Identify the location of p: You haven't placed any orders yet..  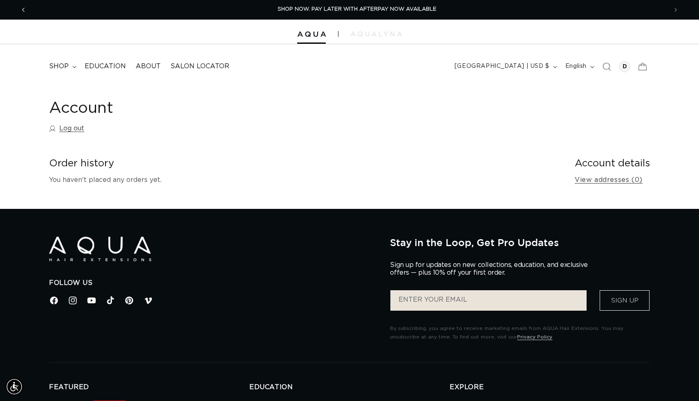
(305, 180).